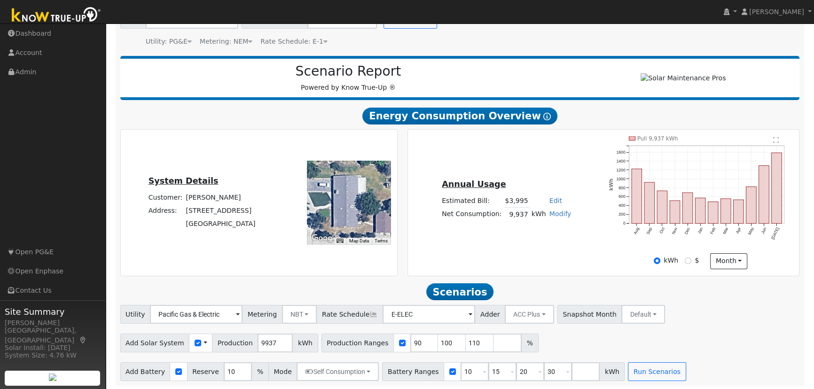 The width and height of the screenshot is (814, 389). I want to click on text: Nov, so click(675, 231).